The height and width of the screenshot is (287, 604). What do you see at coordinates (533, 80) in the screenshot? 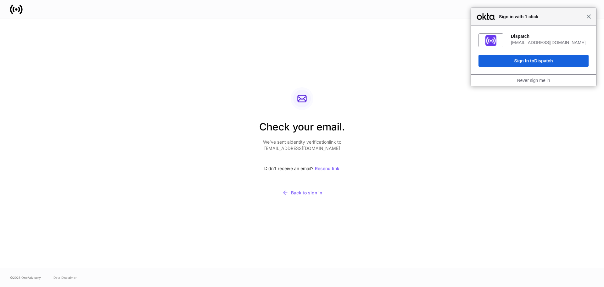
I see `a: Never sign me in` at bounding box center [533, 80].